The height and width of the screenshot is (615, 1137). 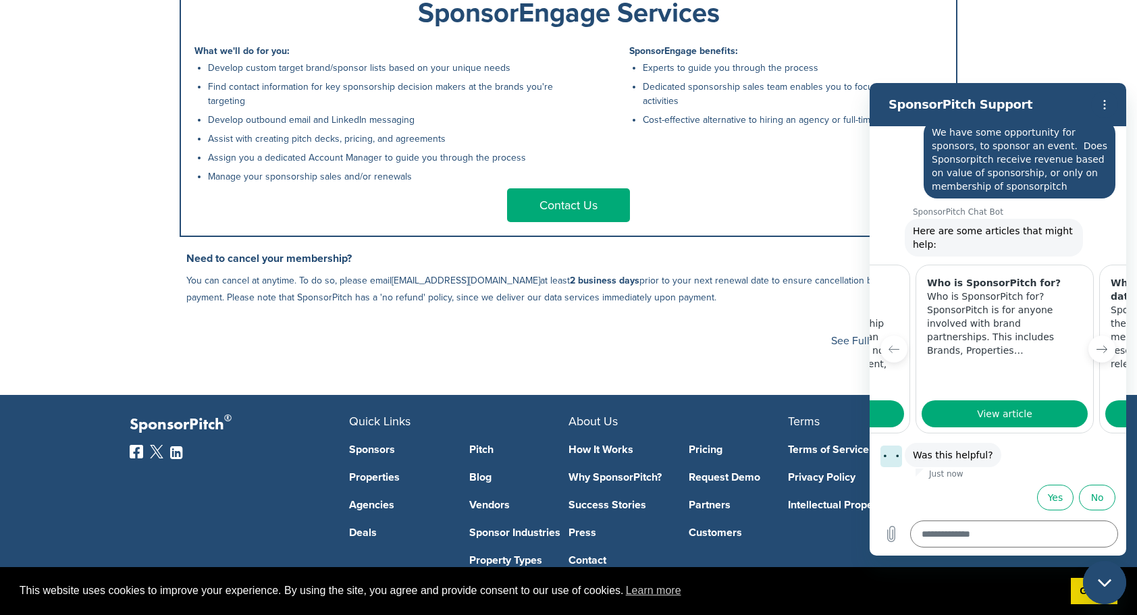 I want to click on button: Yes, so click(x=186, y=414).